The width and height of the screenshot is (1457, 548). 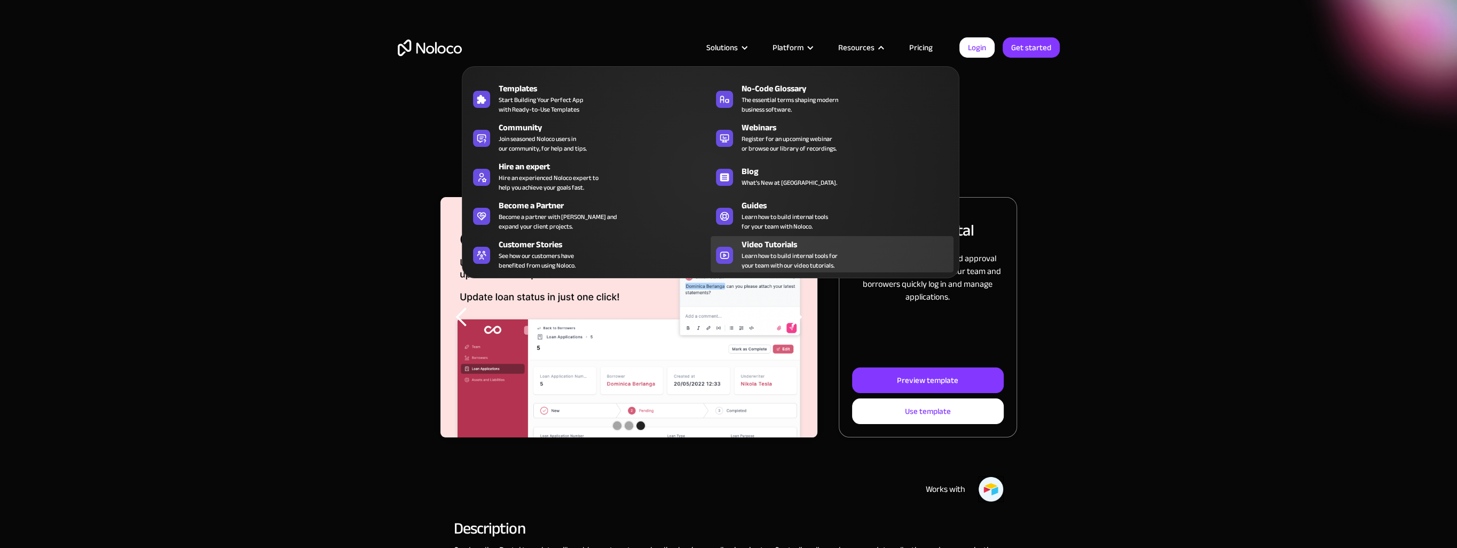 I want to click on div: Blog, so click(x=850, y=171).